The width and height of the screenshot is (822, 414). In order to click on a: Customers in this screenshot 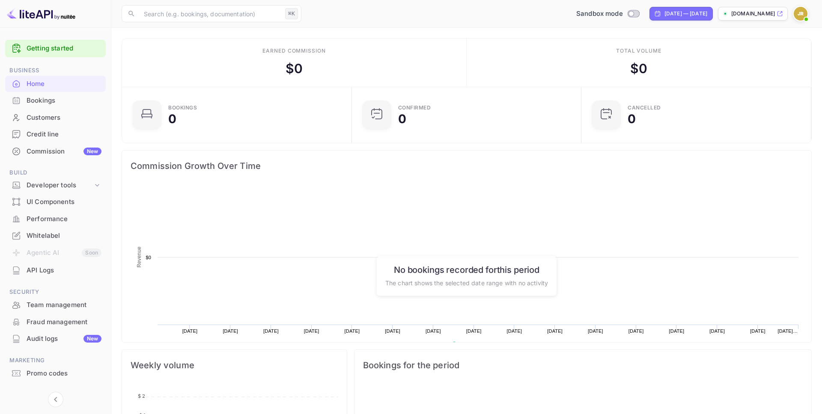, I will do `click(55, 117)`.